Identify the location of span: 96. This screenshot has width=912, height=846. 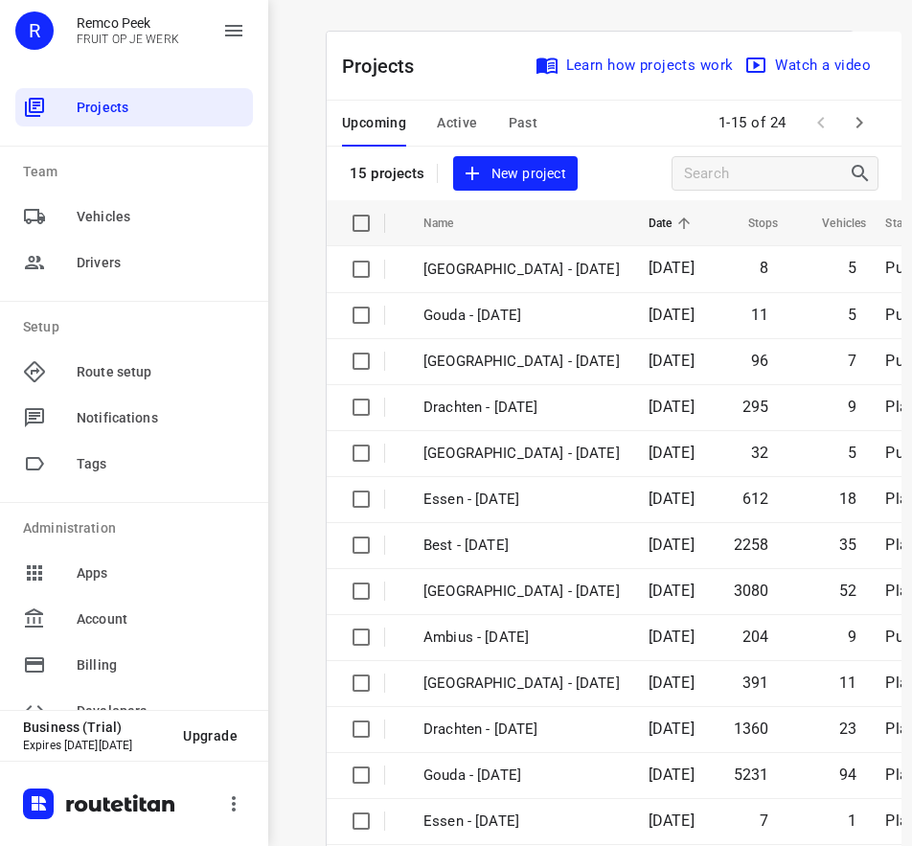
(759, 360).